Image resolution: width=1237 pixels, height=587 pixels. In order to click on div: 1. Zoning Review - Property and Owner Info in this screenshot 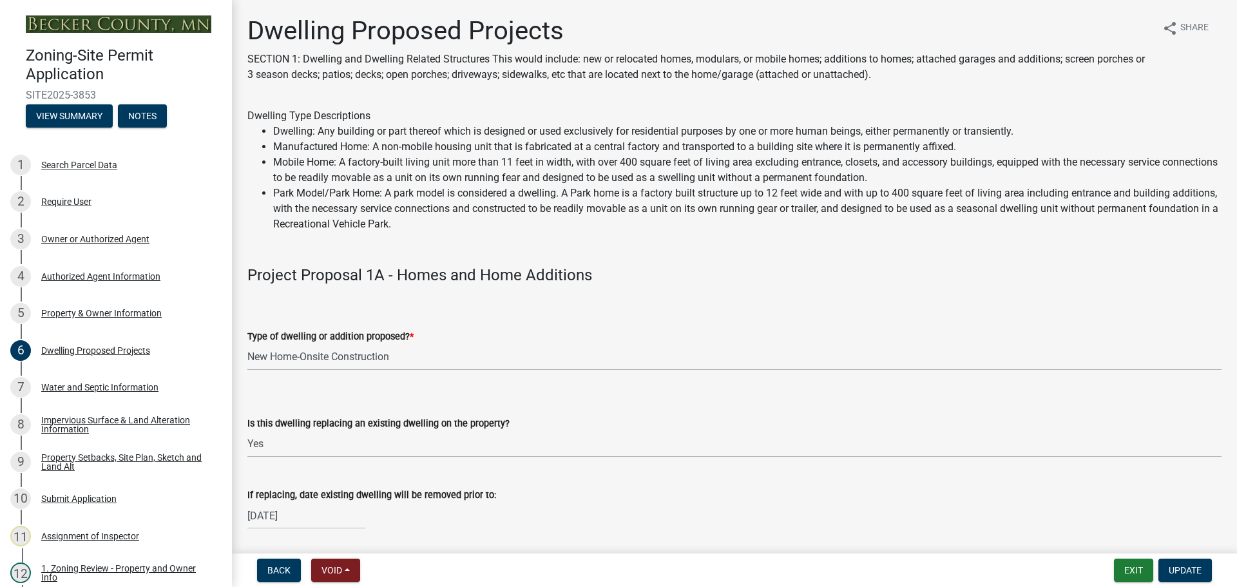, I will do `click(126, 573)`.